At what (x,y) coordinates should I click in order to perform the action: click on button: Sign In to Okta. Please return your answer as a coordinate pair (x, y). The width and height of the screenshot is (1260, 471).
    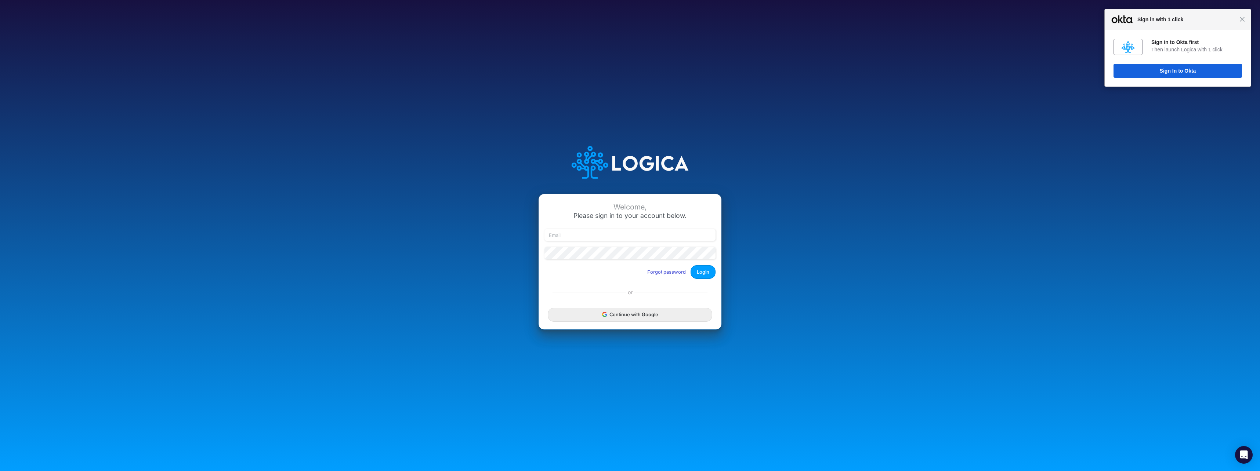
    Looking at the image, I should click on (1177, 71).